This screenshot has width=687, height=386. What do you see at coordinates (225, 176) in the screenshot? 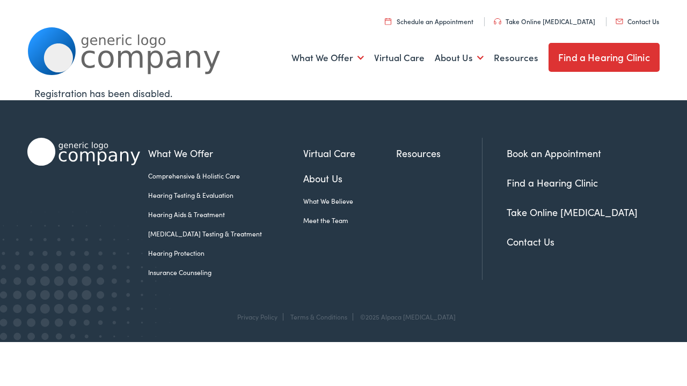
I see `a: Comprehensive & Holistic Care` at bounding box center [225, 176].